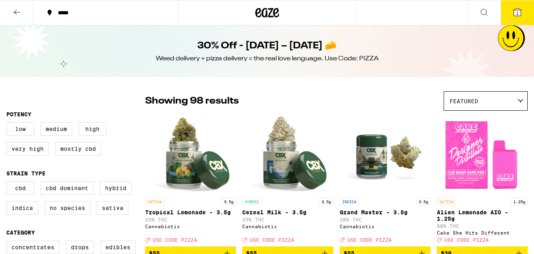 Image resolution: width=534 pixels, height=254 pixels. What do you see at coordinates (26, 173) in the screenshot?
I see `legend: Strain Type` at bounding box center [26, 173].